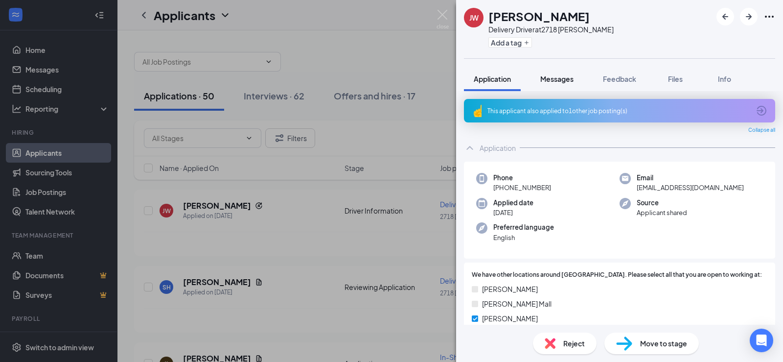 This screenshot has height=362, width=783. Describe the element at coordinates (675, 79) in the screenshot. I see `span: Files` at that location.